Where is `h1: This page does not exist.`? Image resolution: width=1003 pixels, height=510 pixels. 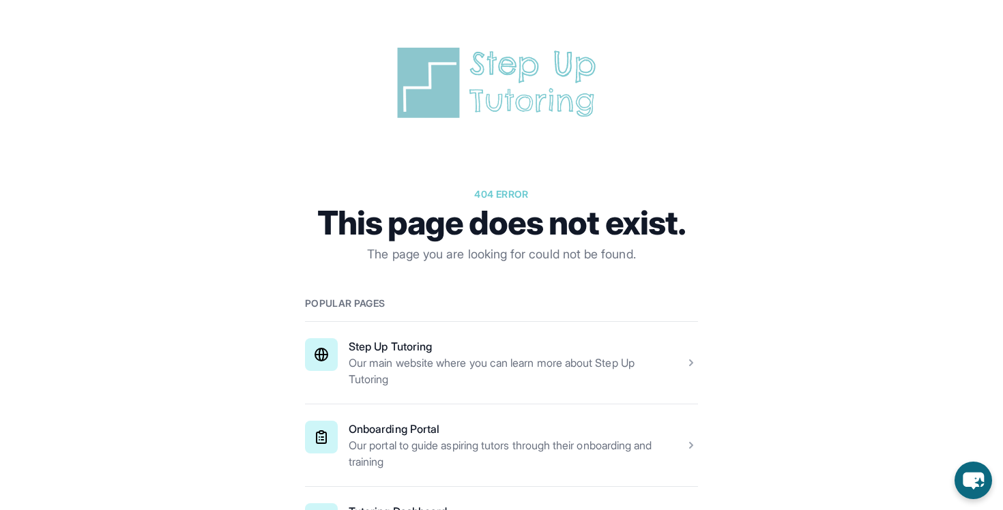
h1: This page does not exist. is located at coordinates (502, 223).